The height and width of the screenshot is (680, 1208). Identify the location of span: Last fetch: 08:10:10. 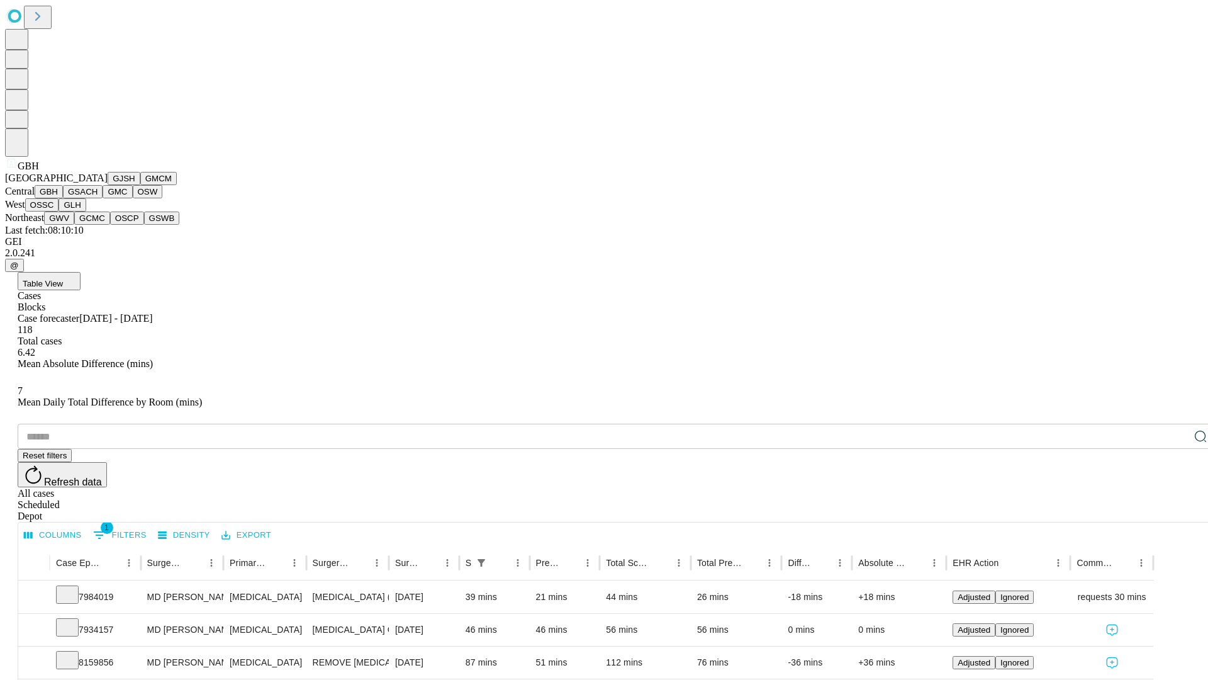
(44, 230).